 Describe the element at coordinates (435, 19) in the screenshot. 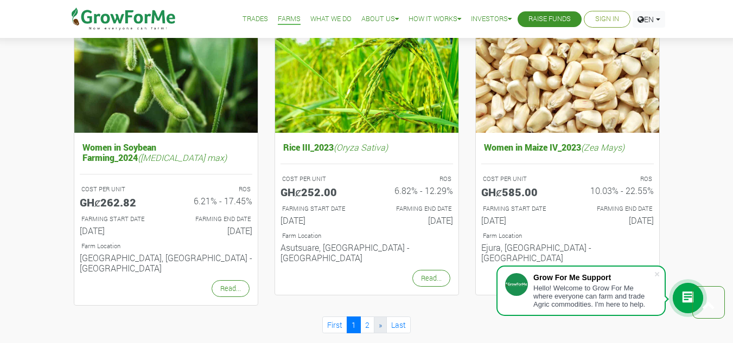

I see `a: How it Works` at that location.